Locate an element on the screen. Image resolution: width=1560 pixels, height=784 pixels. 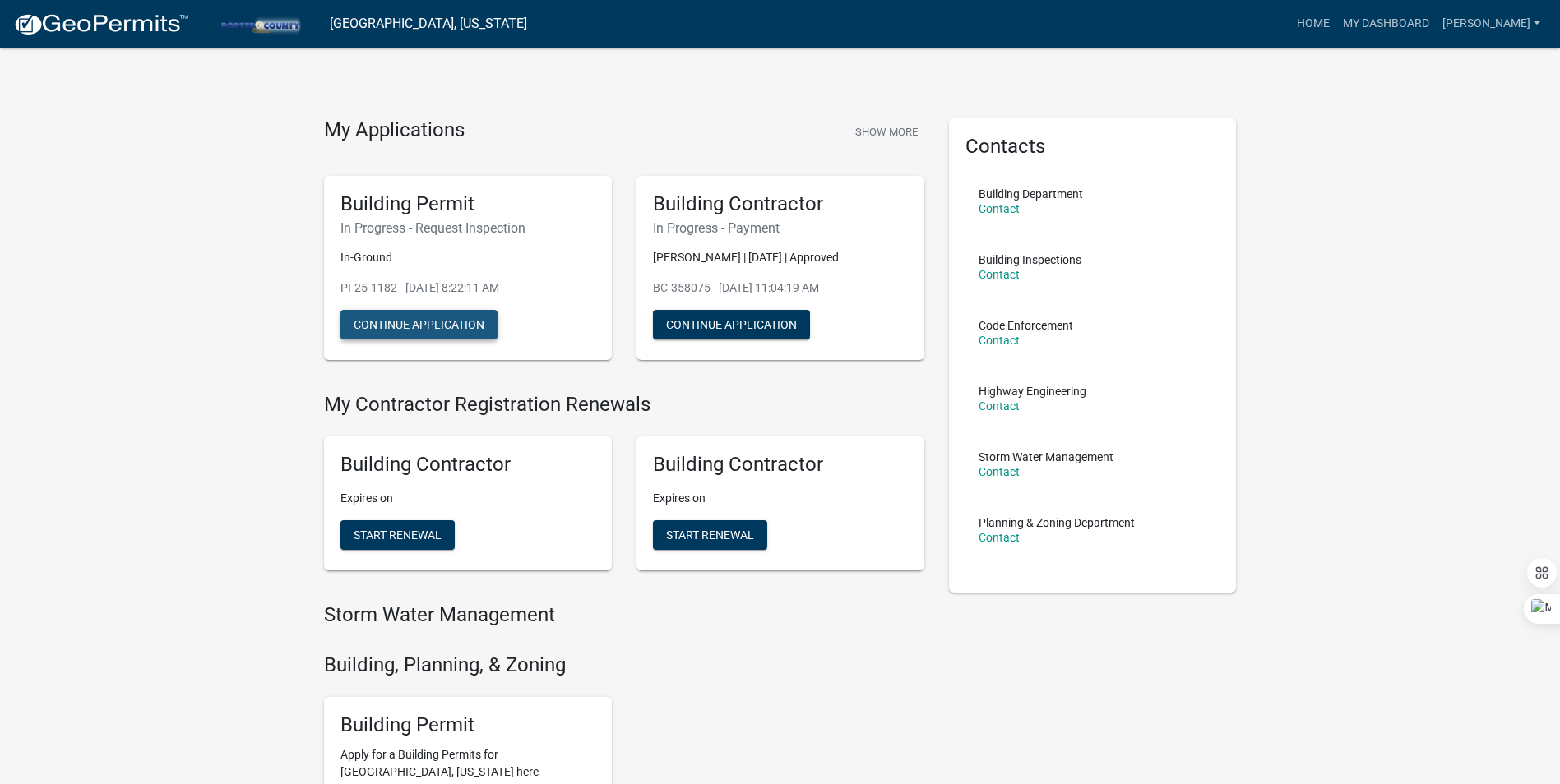
h4: My Applications is located at coordinates (394, 131).